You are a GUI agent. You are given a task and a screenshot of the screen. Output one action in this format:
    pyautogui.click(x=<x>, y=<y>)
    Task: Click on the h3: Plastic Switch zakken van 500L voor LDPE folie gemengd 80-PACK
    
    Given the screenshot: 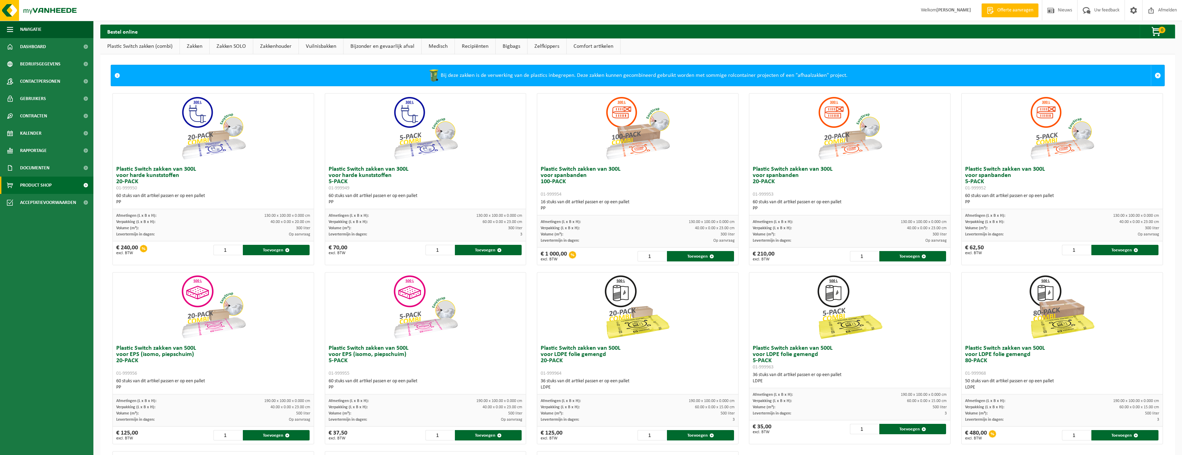 What is the action you would take?
    pyautogui.click(x=1062, y=360)
    